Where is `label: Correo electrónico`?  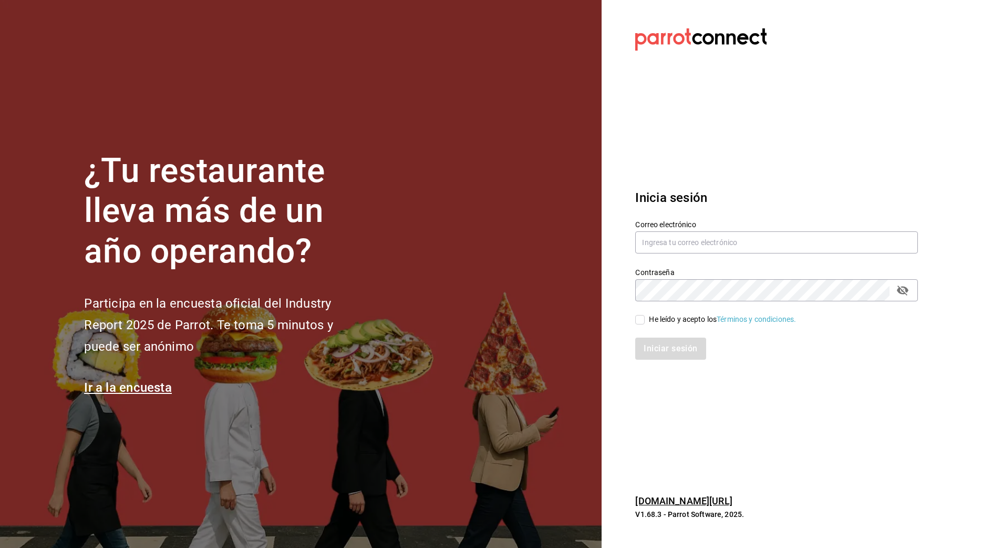 label: Correo electrónico is located at coordinates (777, 224).